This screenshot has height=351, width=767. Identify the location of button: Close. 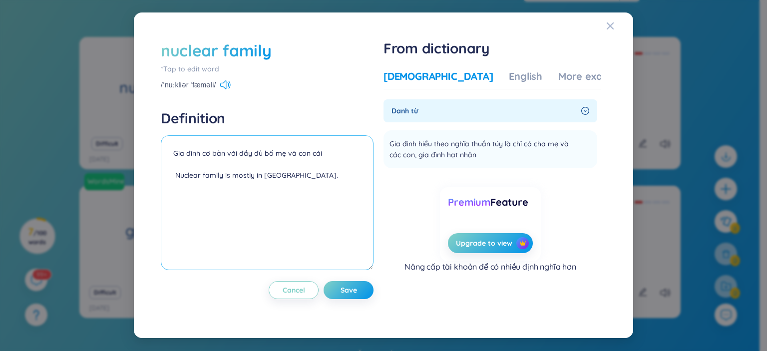
(620, 26).